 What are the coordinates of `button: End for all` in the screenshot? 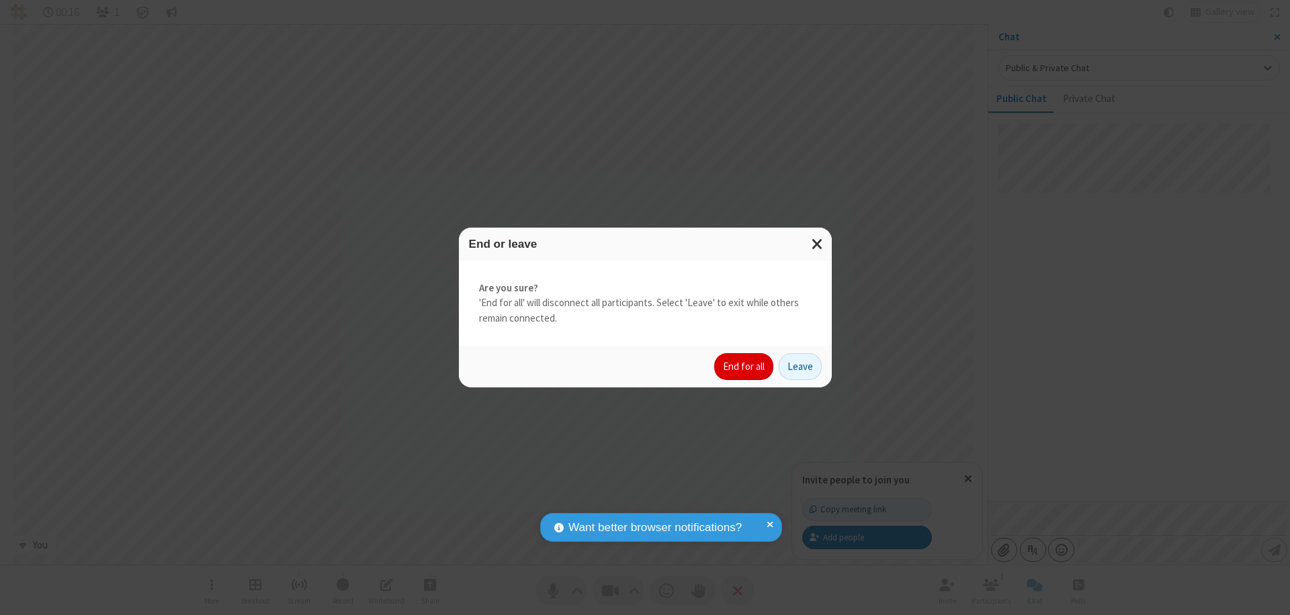 It's located at (744, 367).